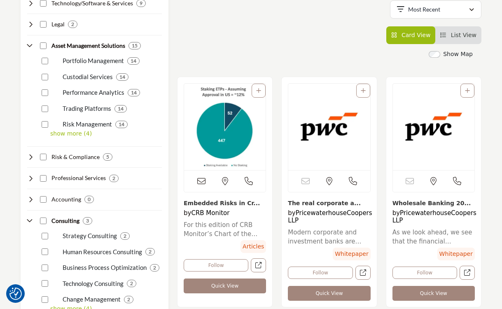 The height and width of the screenshot is (309, 502). What do you see at coordinates (134, 93) in the screenshot?
I see `div: 14 Results For Performance Analytics` at bounding box center [134, 93].